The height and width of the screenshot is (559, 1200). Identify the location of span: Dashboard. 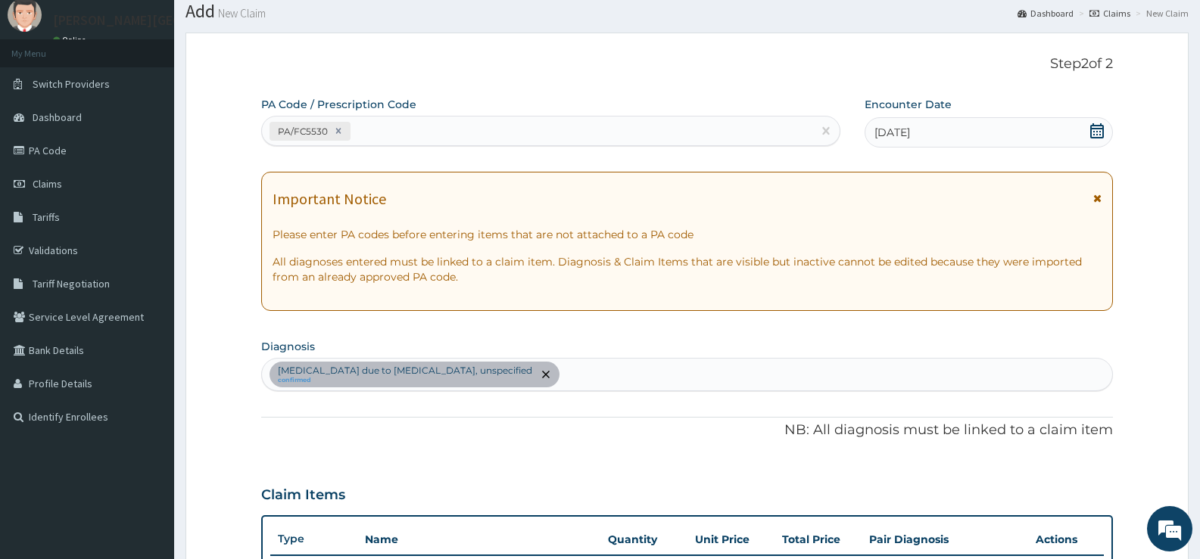
(57, 117).